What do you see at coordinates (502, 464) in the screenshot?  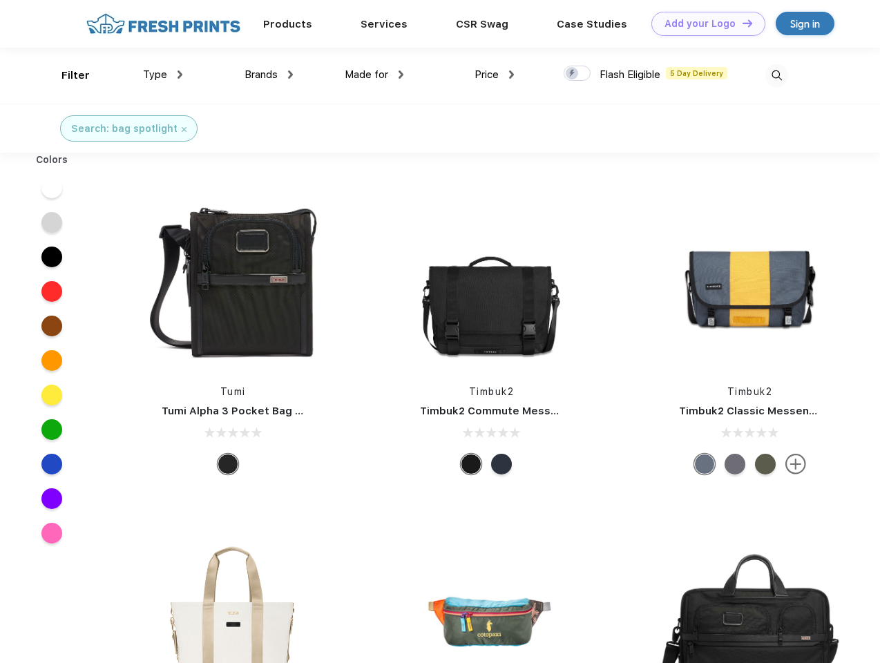 I see `div: Eco Nautical` at bounding box center [502, 464].